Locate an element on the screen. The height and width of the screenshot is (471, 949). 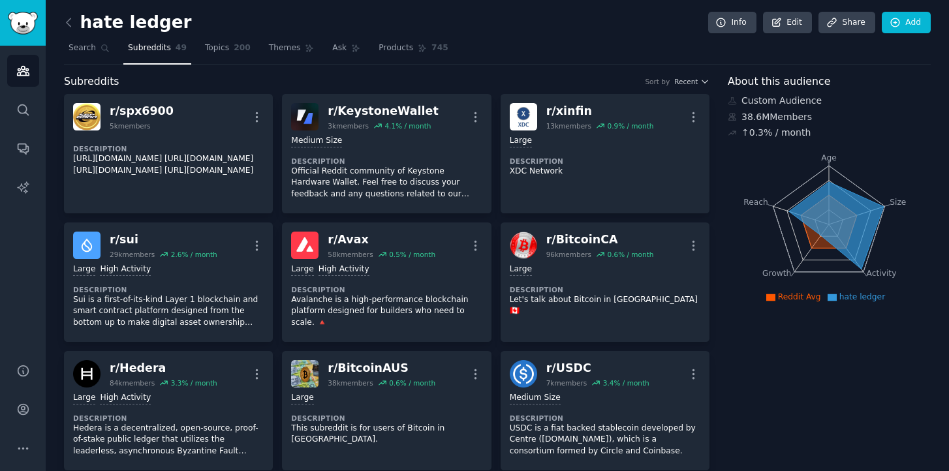
div: r/ USDC is located at coordinates (598, 368).